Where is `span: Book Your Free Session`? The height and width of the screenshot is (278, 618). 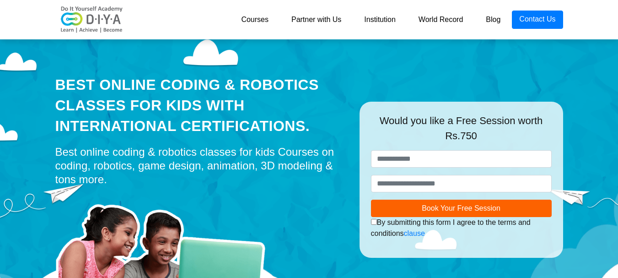 span: Book Your Free Session is located at coordinates (461, 208).